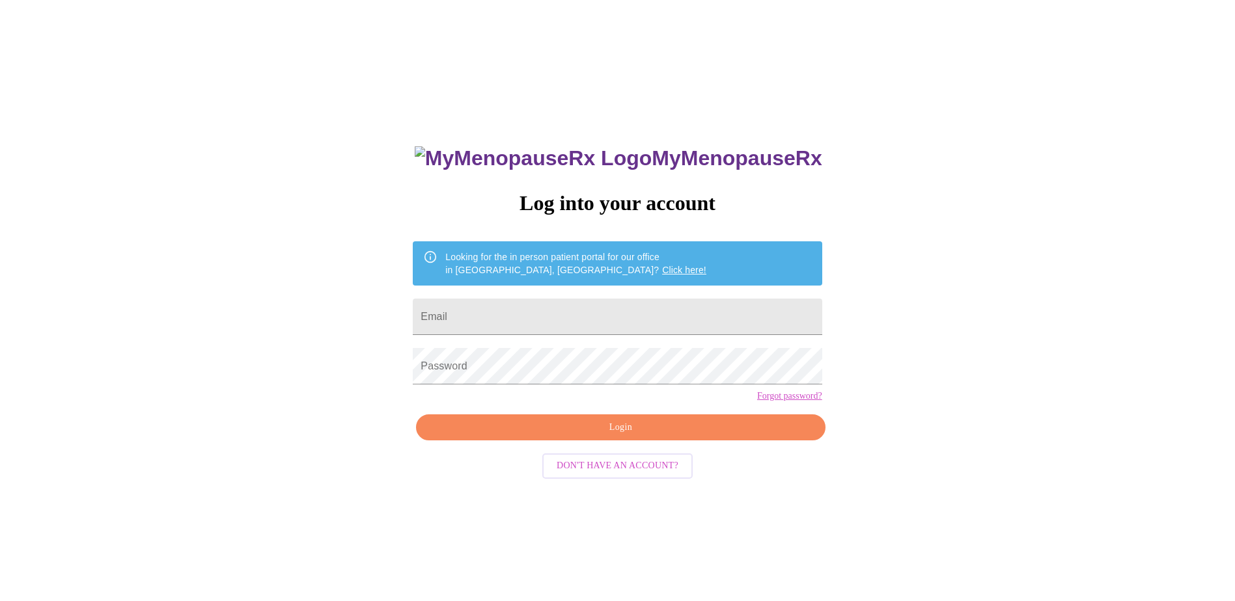 The width and height of the screenshot is (1235, 601). Describe the element at coordinates (620, 428) in the screenshot. I see `button: Login` at that location.